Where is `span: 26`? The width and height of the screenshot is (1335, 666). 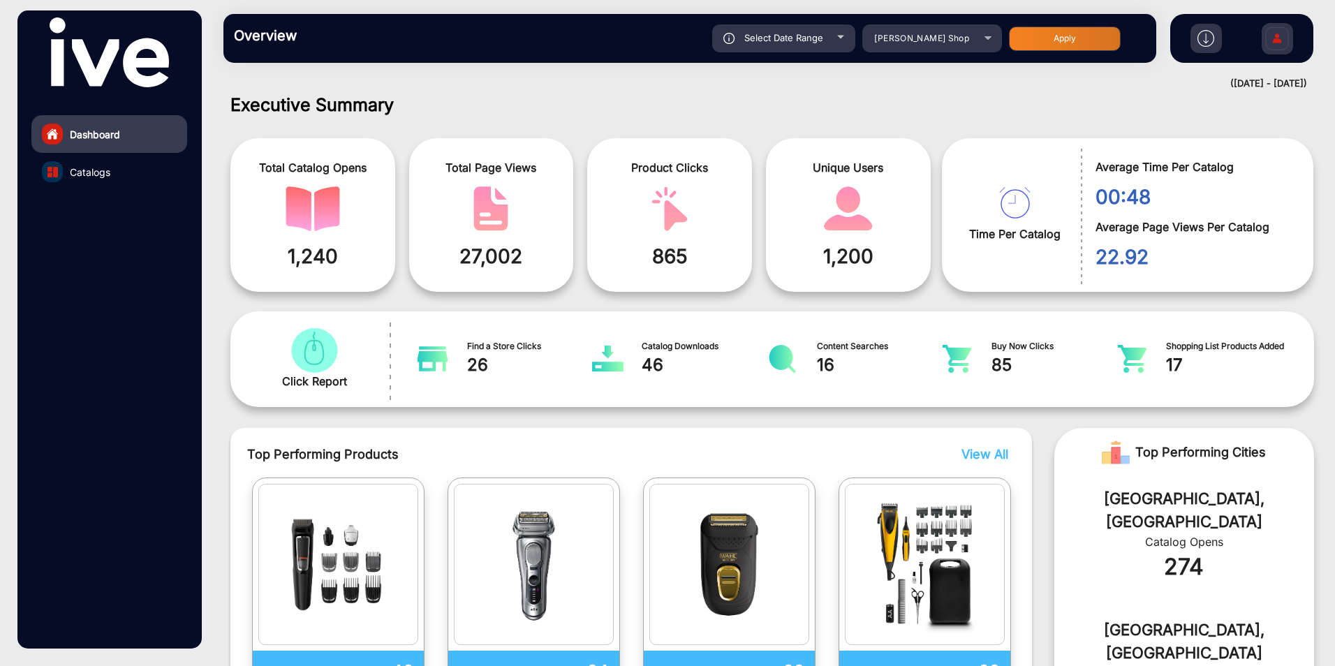 span: 26 is located at coordinates (530, 365).